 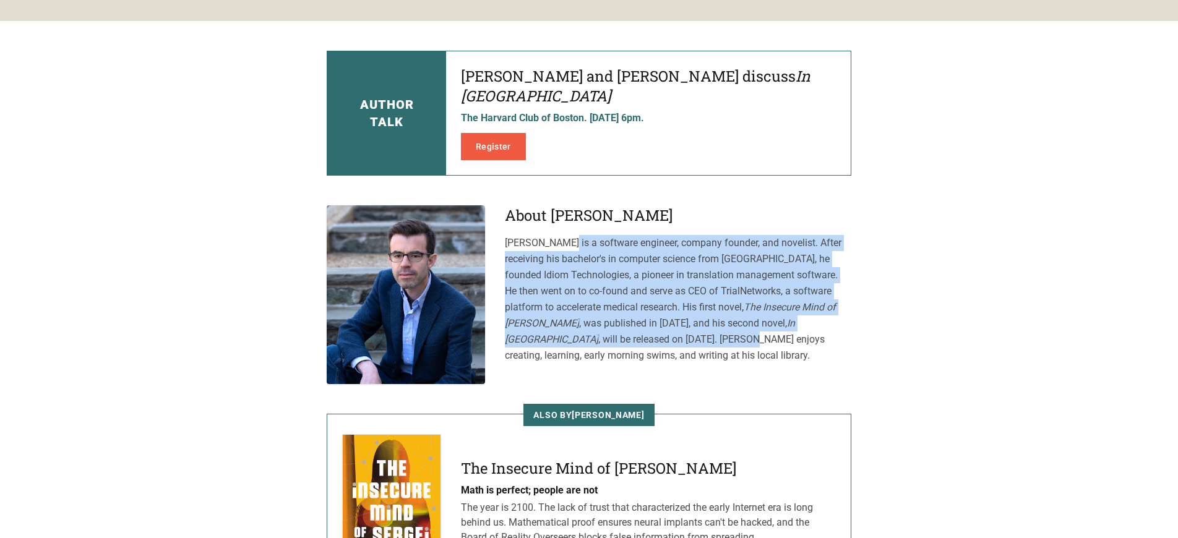 I want to click on h3: Author Talk, so click(x=387, y=113).